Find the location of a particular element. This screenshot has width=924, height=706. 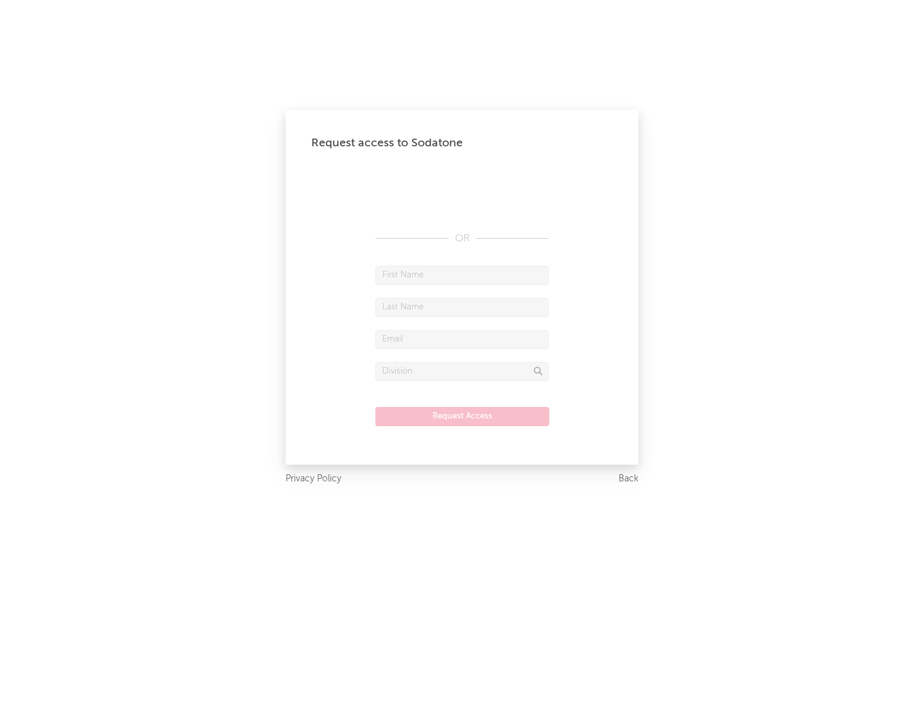

input: Email is located at coordinates (462, 339).